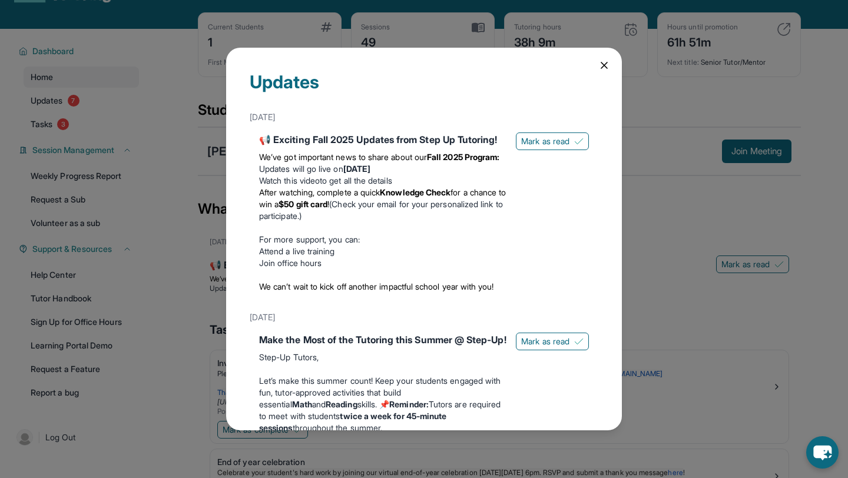  Describe the element at coordinates (383, 169) in the screenshot. I see `li: Updates will go live on` at that location.